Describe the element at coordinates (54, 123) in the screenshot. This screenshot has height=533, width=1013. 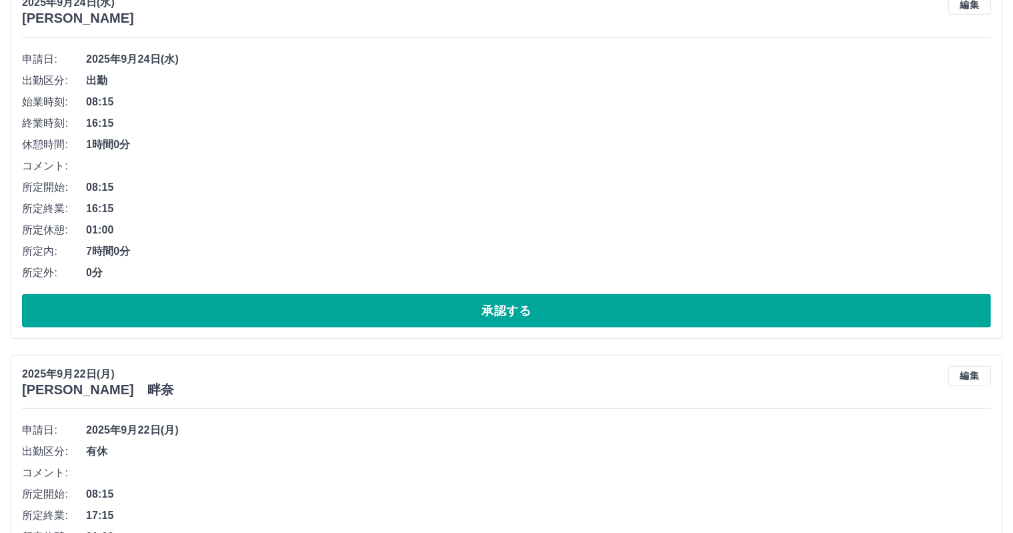
I see `span: 終業時刻:` at that location.